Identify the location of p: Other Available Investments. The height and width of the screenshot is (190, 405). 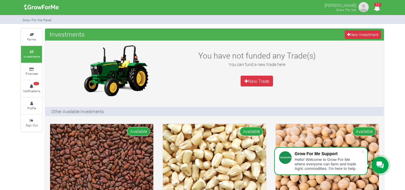
(77, 111).